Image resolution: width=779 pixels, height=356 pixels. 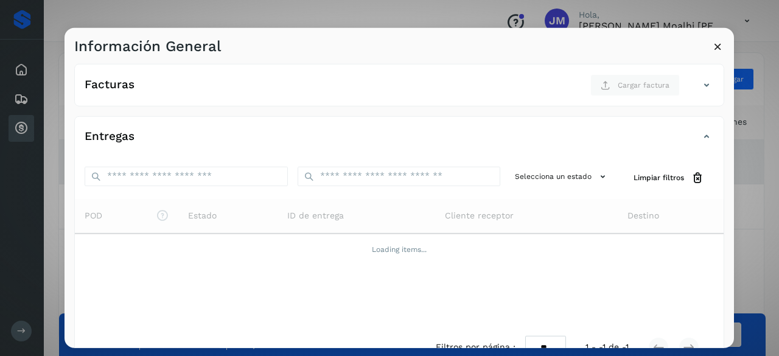 I want to click on span: ID de entrega, so click(x=315, y=215).